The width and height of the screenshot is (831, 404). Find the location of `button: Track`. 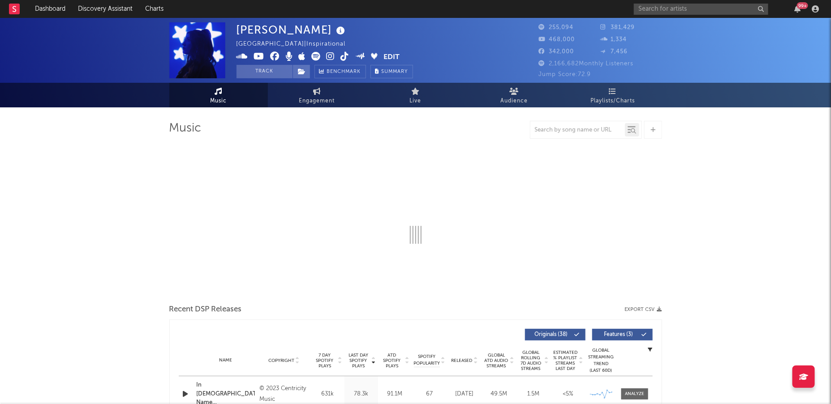

button: Track is located at coordinates (264, 72).